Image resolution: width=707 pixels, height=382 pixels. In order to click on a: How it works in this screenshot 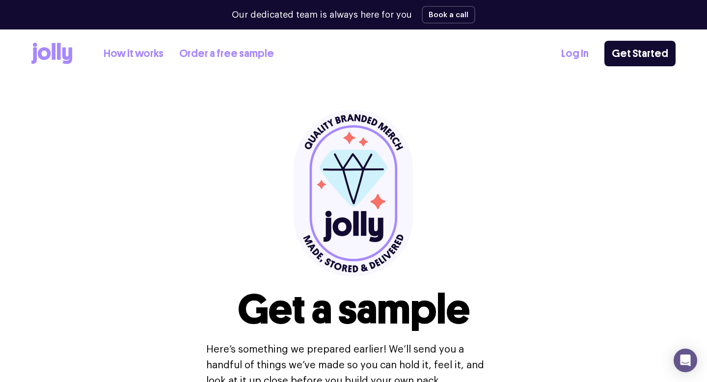, I will do `click(134, 54)`.